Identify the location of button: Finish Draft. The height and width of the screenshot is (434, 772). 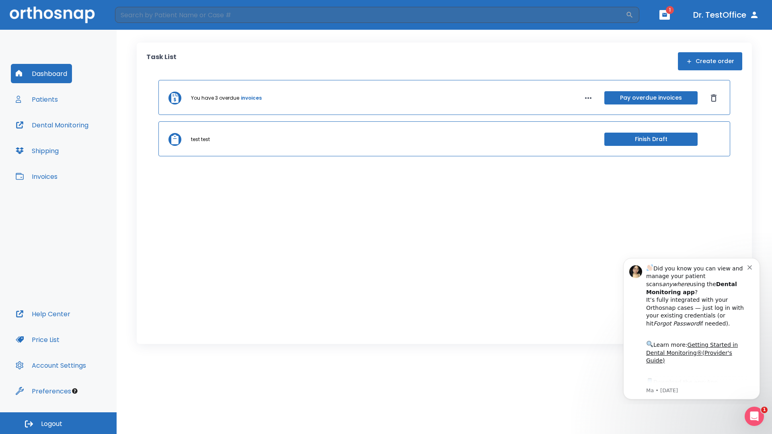
(651, 139).